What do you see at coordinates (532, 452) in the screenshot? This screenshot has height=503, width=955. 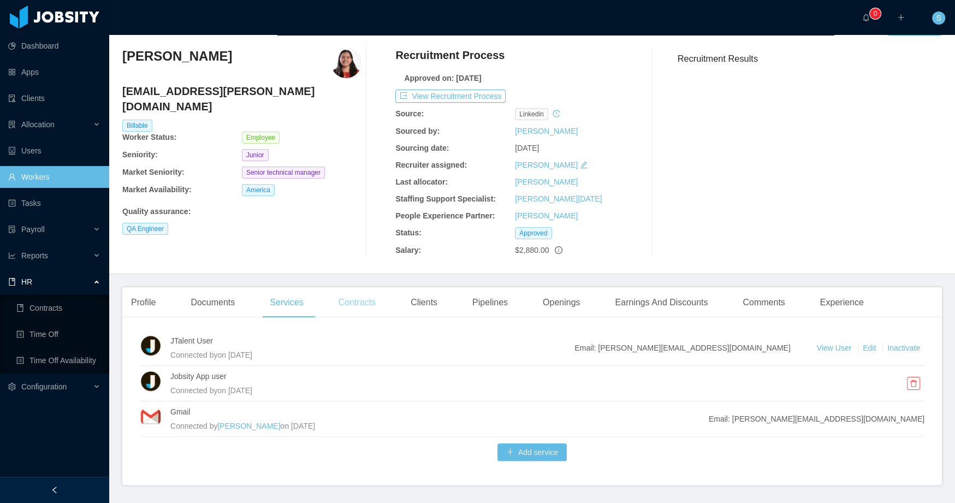 I see `button: icon: plusAdd service` at bounding box center [532, 452].